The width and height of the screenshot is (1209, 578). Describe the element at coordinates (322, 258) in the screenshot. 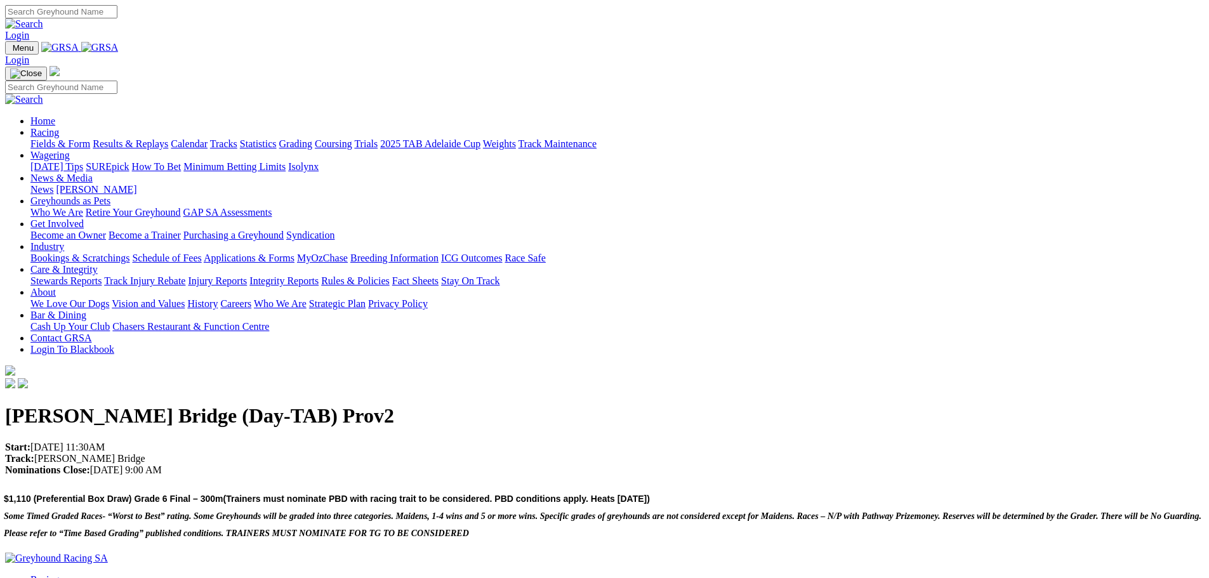

I see `a: MyOzChase` at that location.